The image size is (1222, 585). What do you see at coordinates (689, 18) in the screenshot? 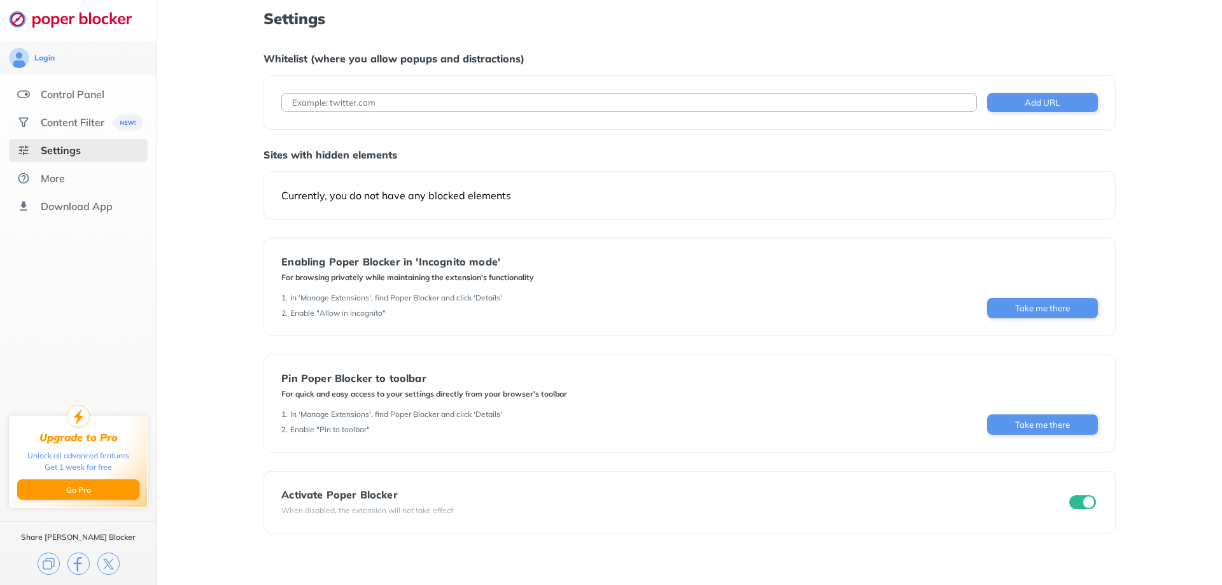
I see `h1: Settings` at bounding box center [689, 18].